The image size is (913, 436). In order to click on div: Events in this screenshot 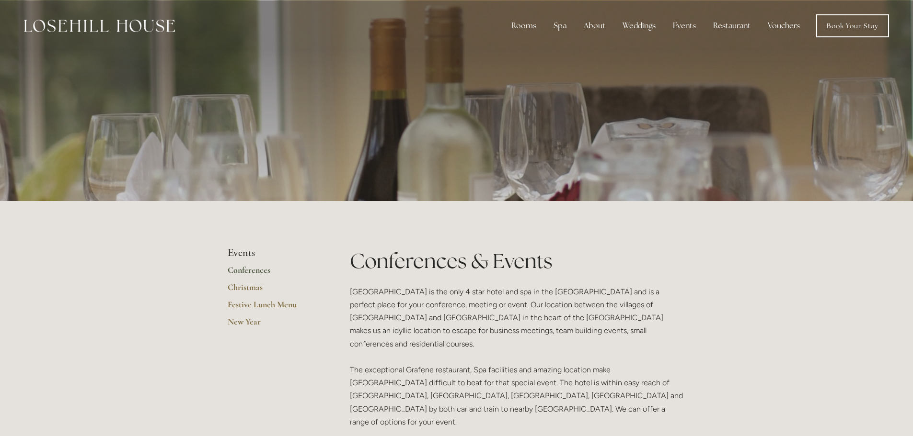, I will do `click(684, 26)`.